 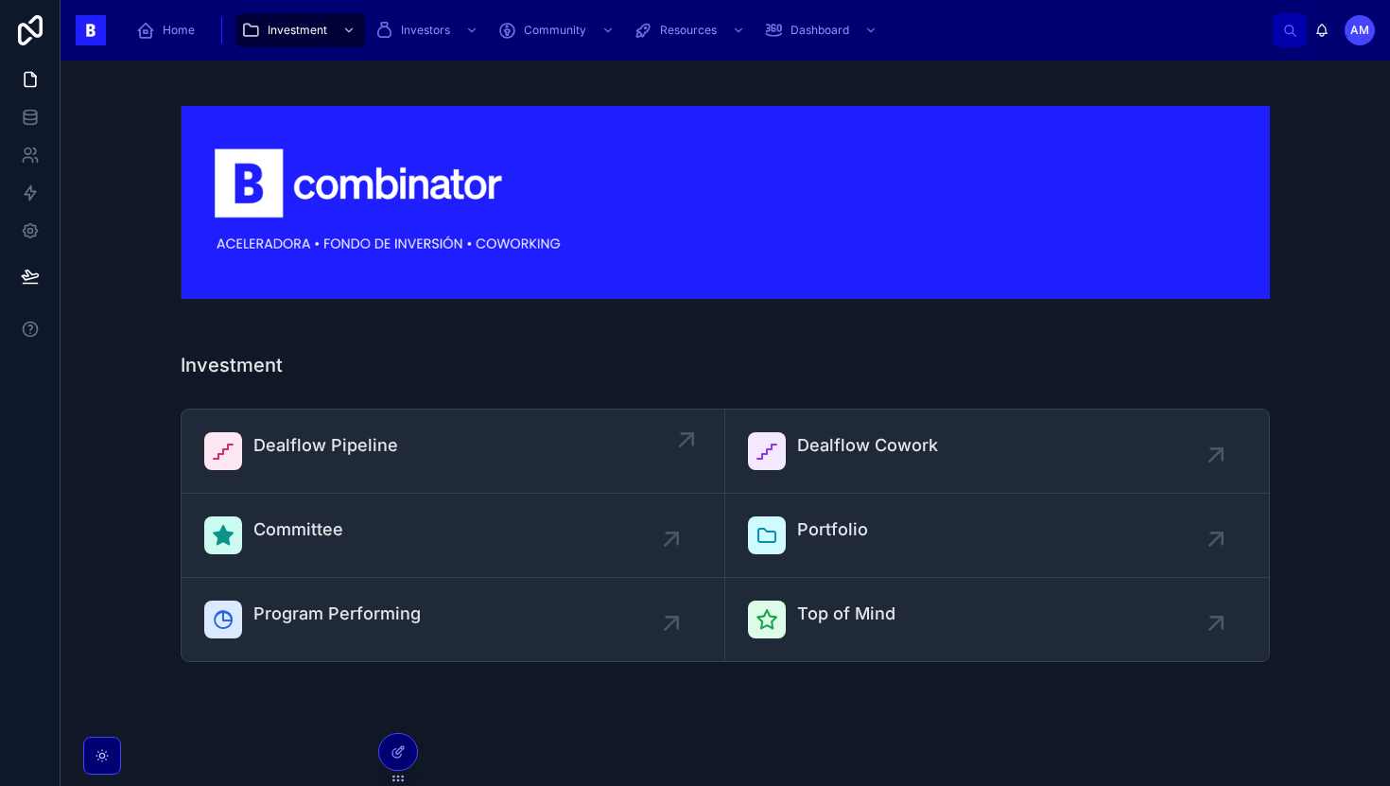 What do you see at coordinates (453, 535) in the screenshot?
I see `a: Committee` at bounding box center [453, 535].